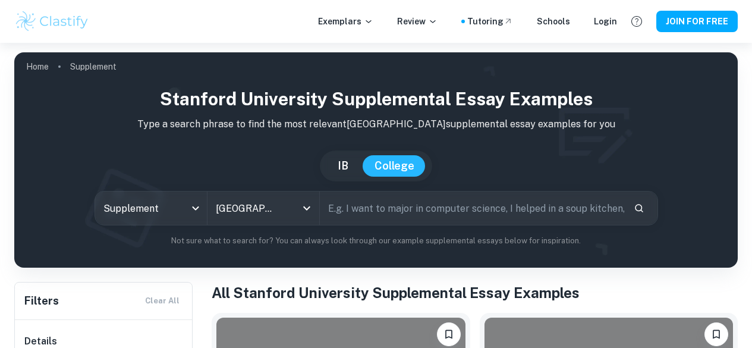 Image resolution: width=752 pixels, height=348 pixels. What do you see at coordinates (345, 21) in the screenshot?
I see `p: Exemplars` at bounding box center [345, 21].